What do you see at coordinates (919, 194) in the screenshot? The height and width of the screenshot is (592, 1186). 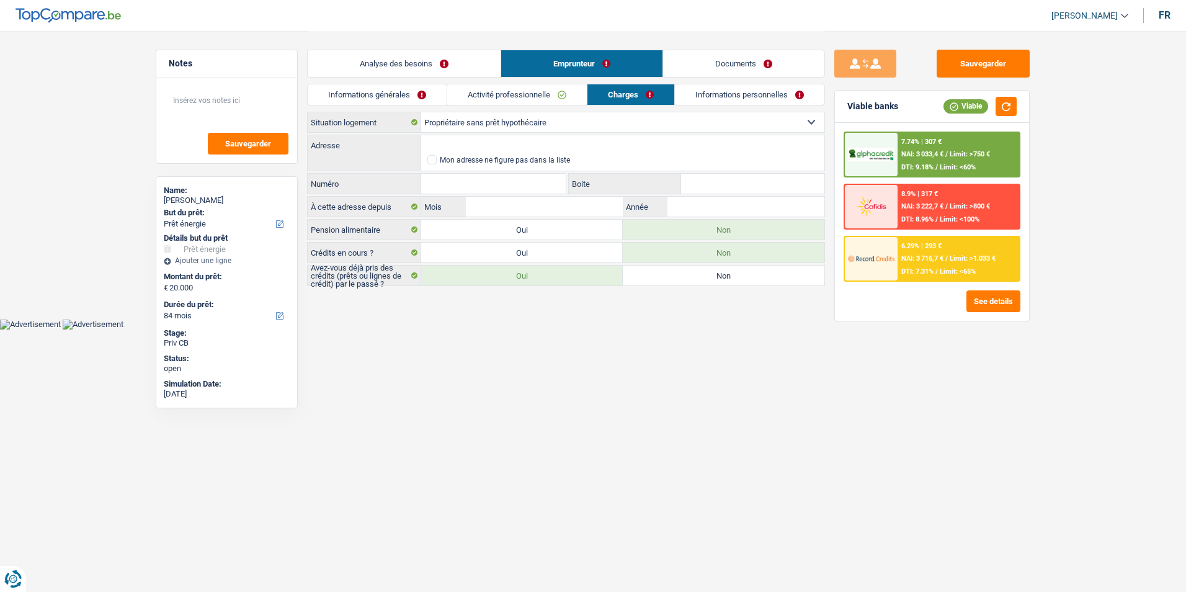 I see `div: 8.9% | 317 €` at bounding box center [919, 194].